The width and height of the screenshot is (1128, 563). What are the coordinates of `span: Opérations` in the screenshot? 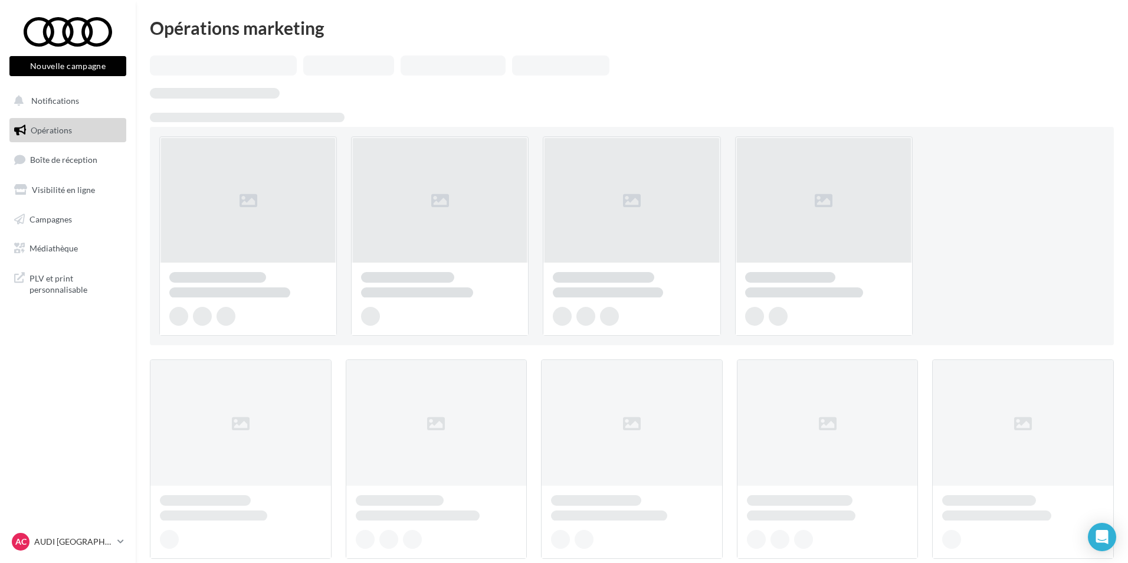 It's located at (51, 130).